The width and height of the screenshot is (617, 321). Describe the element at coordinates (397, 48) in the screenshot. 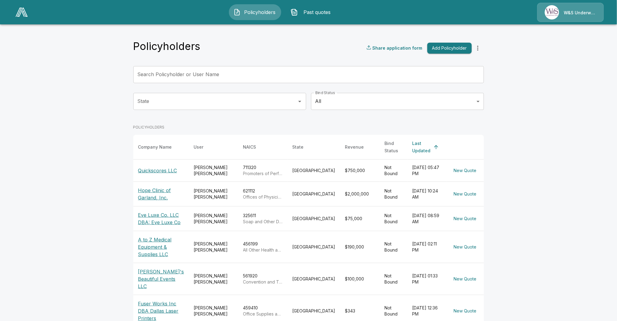

I see `p: Share application form` at that location.